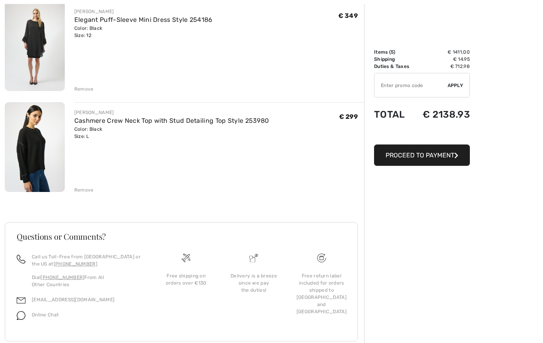 This screenshot has height=343, width=543. What do you see at coordinates (35, 47) in the screenshot?
I see `img: Elegant Puff-Sleeve Mini Dress Style 254186` at bounding box center [35, 47].